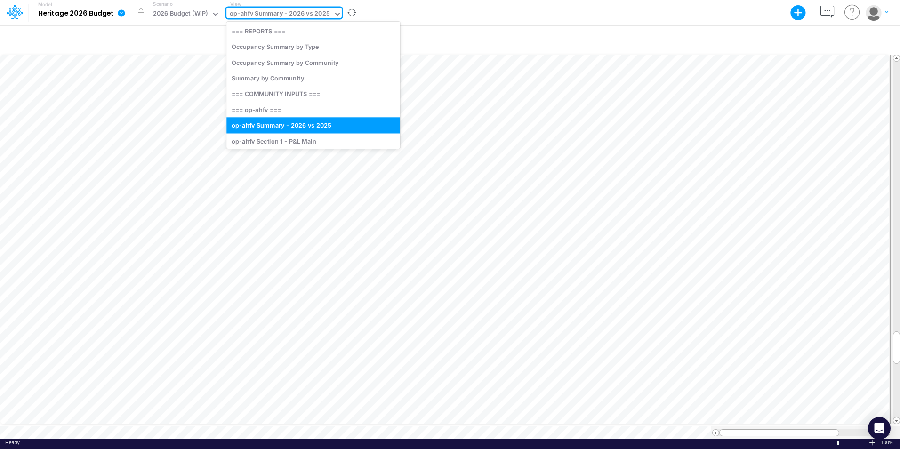 The width and height of the screenshot is (900, 449). I want to click on label: Model, so click(45, 5).